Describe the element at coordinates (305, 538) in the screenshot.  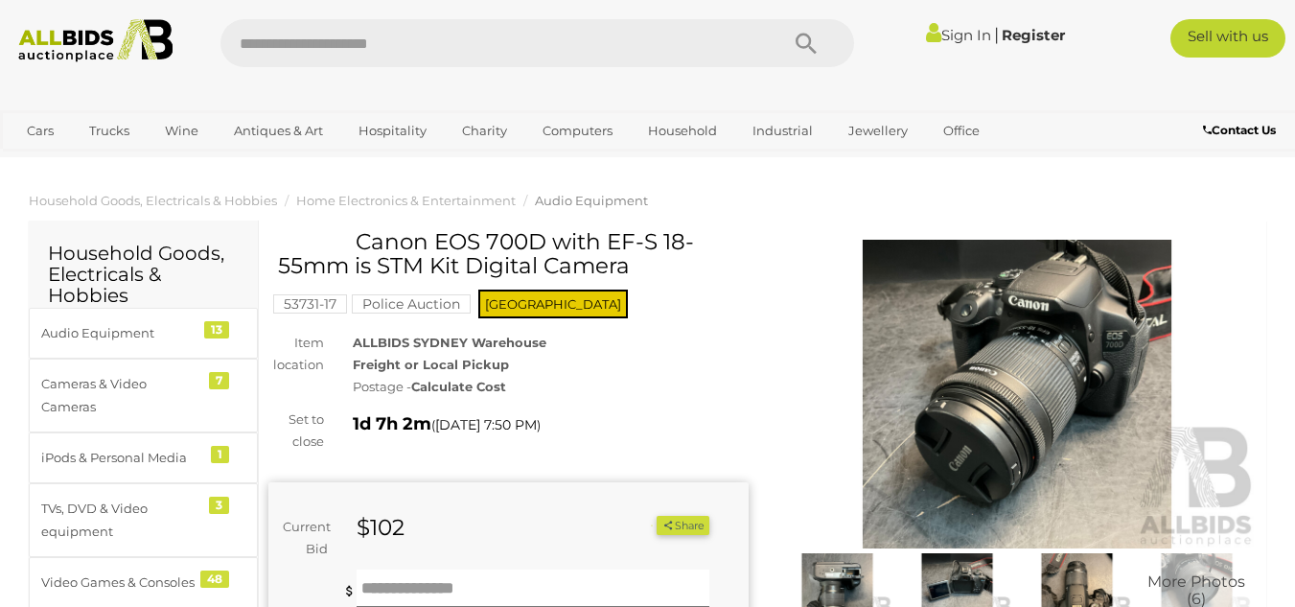
I see `div: Current Bid` at that location.